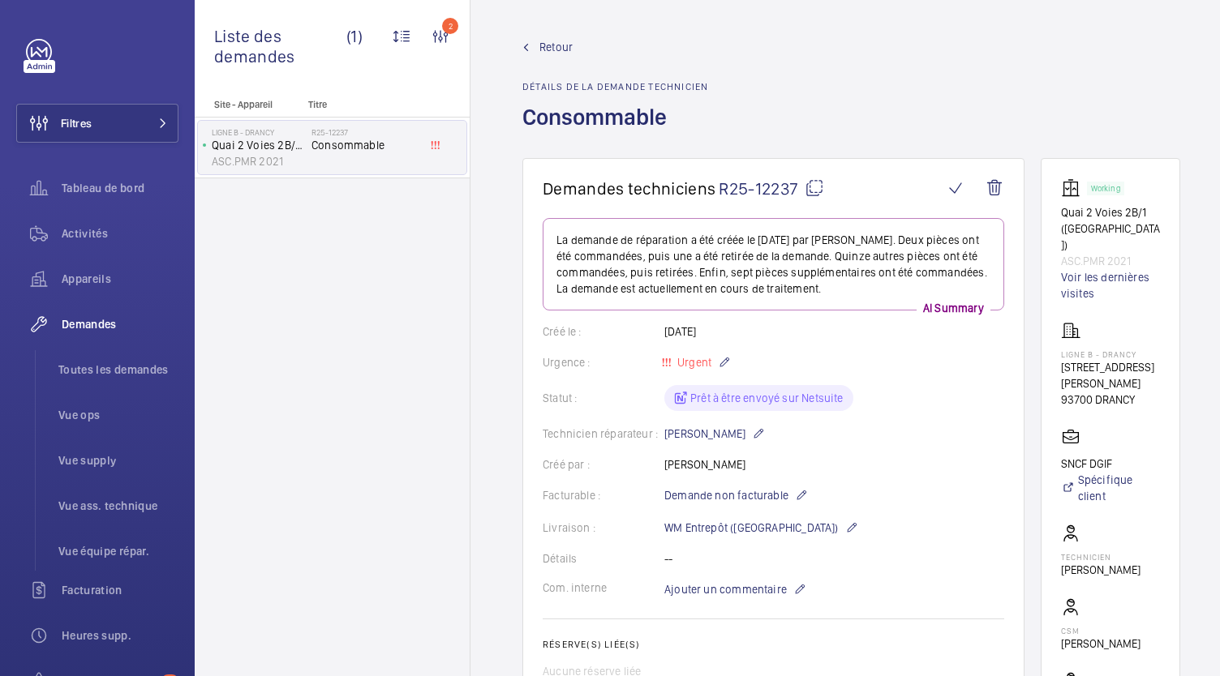 The height and width of the screenshot is (676, 1220). Describe the element at coordinates (725, 590) in the screenshot. I see `span: Ajouter un commentaire` at that location.